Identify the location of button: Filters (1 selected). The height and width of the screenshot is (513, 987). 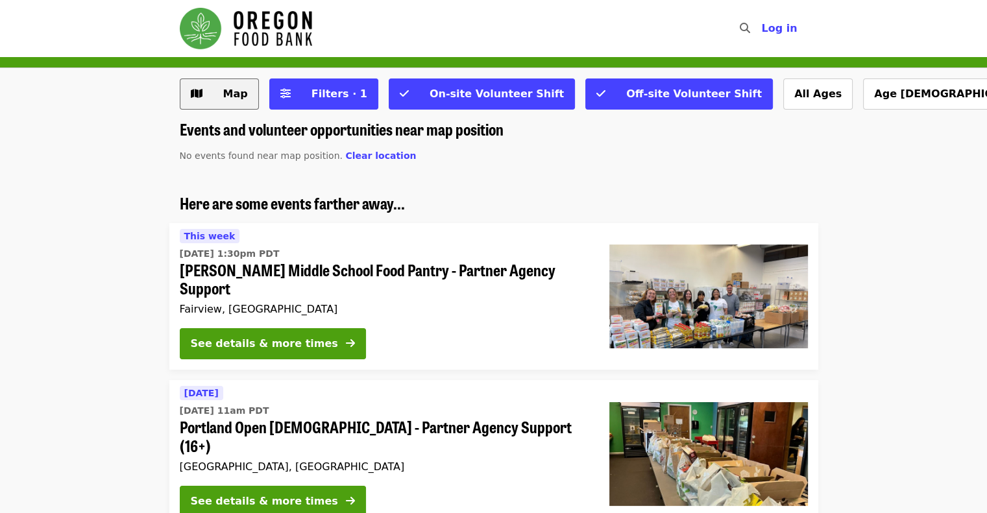
(324, 94).